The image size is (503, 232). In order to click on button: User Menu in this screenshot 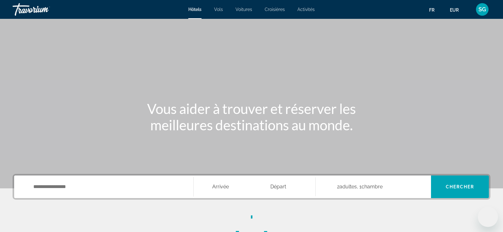, I will do `click(482, 9)`.